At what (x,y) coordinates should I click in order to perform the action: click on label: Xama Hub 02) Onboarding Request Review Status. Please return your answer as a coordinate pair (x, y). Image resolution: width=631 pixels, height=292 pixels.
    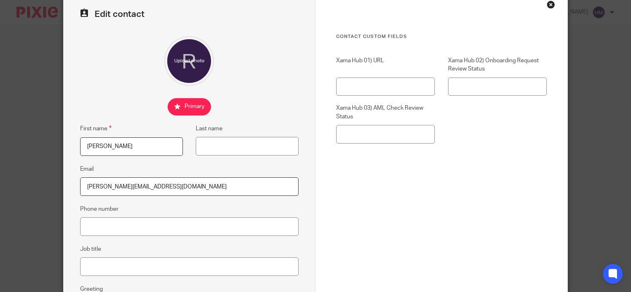
    Looking at the image, I should click on (497, 65).